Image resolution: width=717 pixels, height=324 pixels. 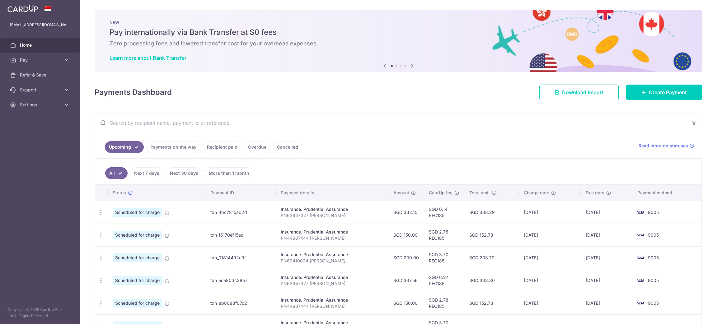 I want to click on input: Search by recipient name, payment id or reference, so click(x=391, y=123).